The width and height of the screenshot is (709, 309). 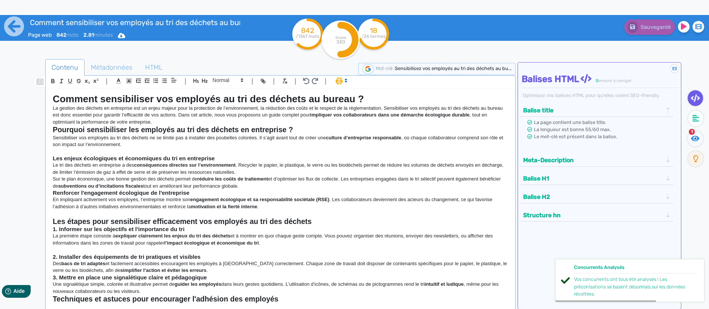 I want to click on p: La gestion des déchets en entreprise est un enjeu majeur pour la protection de l’environnement, l..., so click(x=280, y=115).